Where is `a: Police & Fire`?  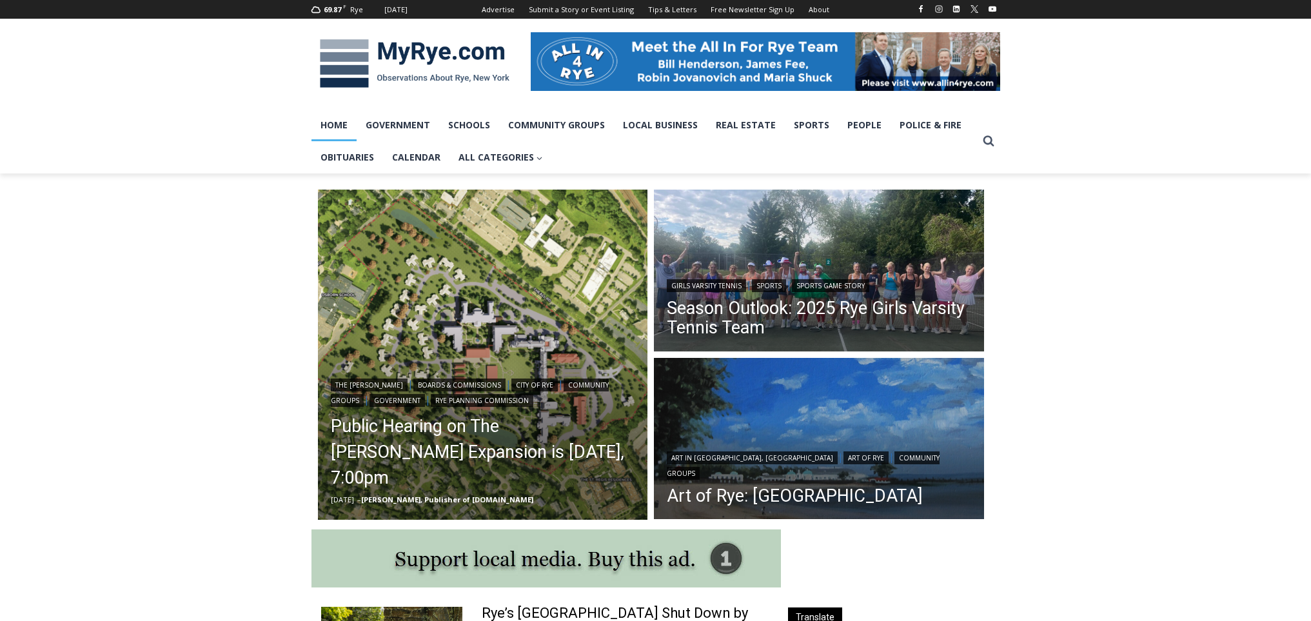 a: Police & Fire is located at coordinates (930, 125).